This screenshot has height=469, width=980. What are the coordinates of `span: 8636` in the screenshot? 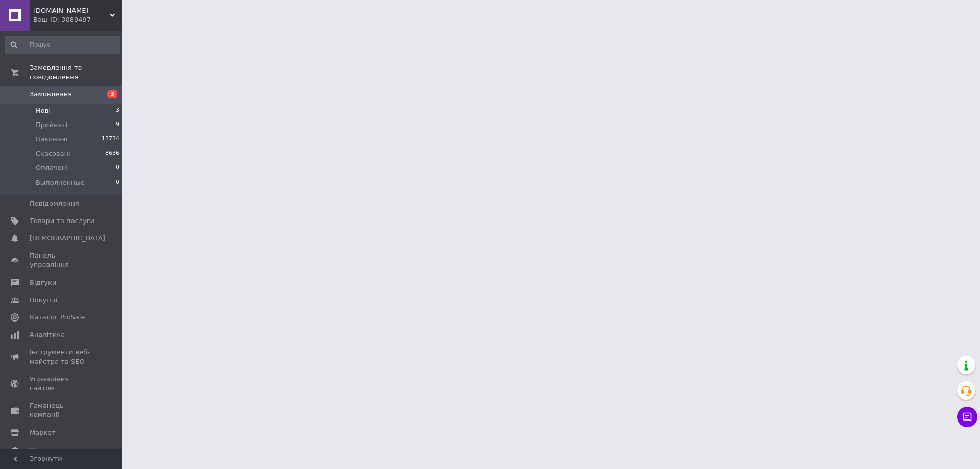 It's located at (112, 154).